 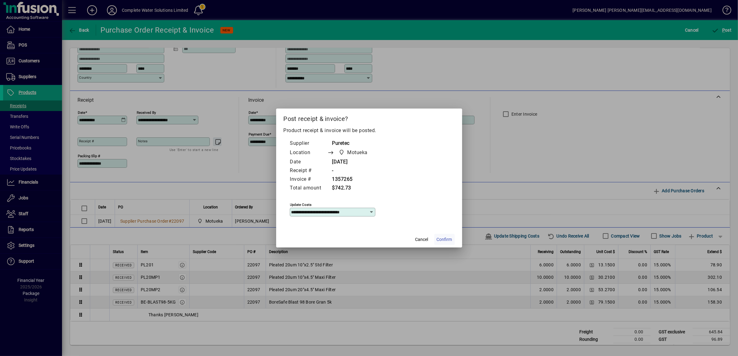 What do you see at coordinates (369, 117) in the screenshot?
I see `h2: Post receipt & invoice?` at bounding box center [369, 117].